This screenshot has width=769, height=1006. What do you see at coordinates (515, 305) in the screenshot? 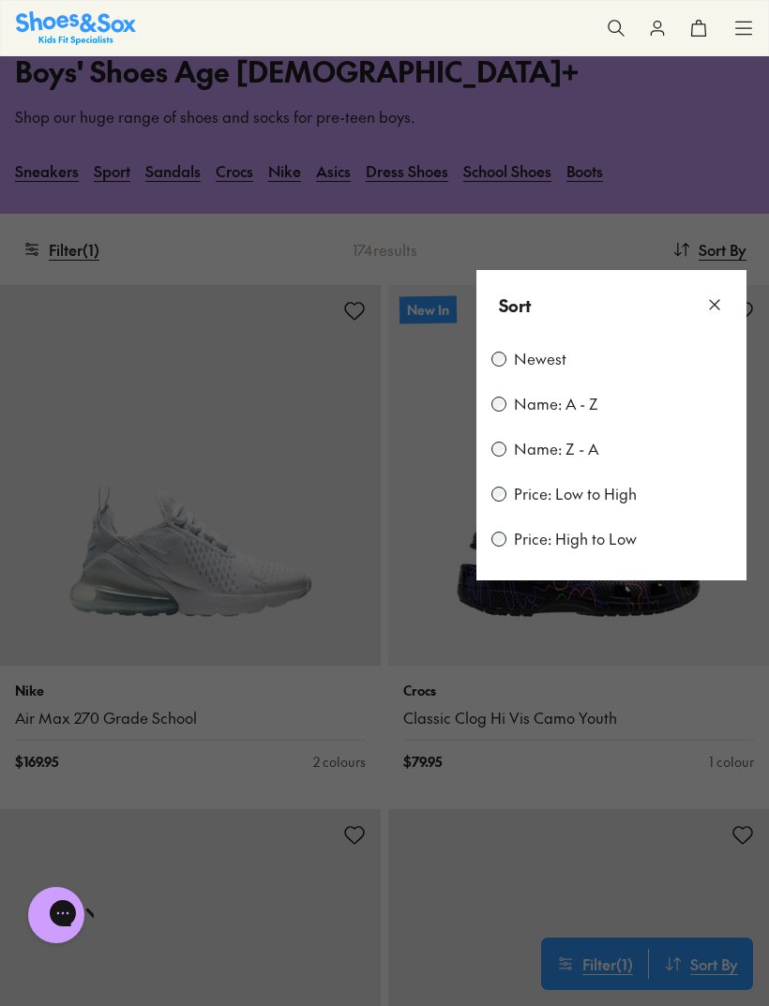
I see `p: Sort` at bounding box center [515, 305].